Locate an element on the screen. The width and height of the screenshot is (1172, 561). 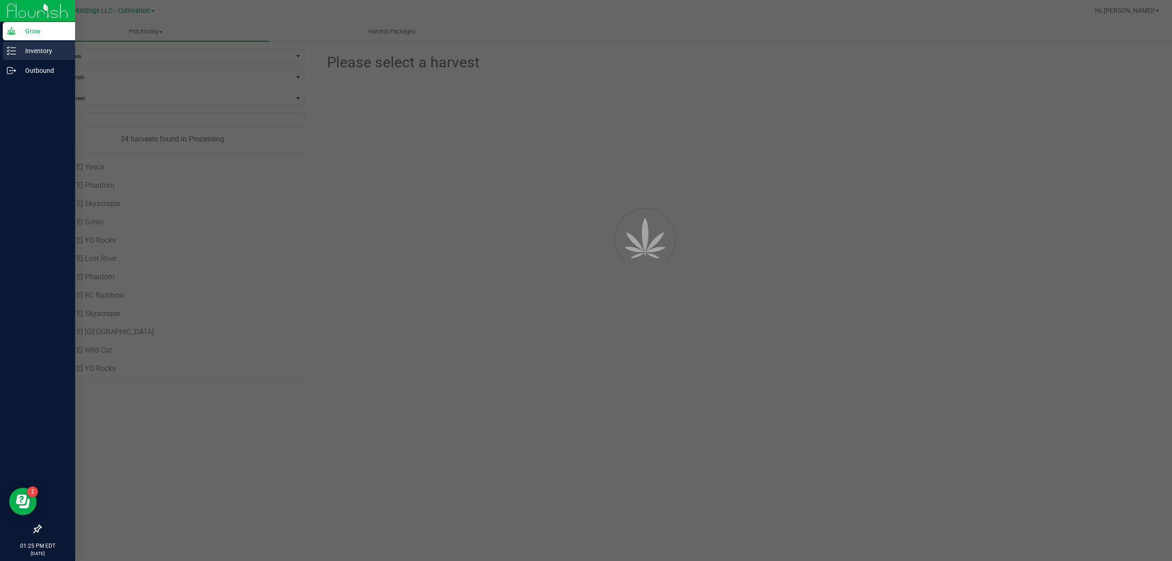
p: Grow is located at coordinates (43, 31).